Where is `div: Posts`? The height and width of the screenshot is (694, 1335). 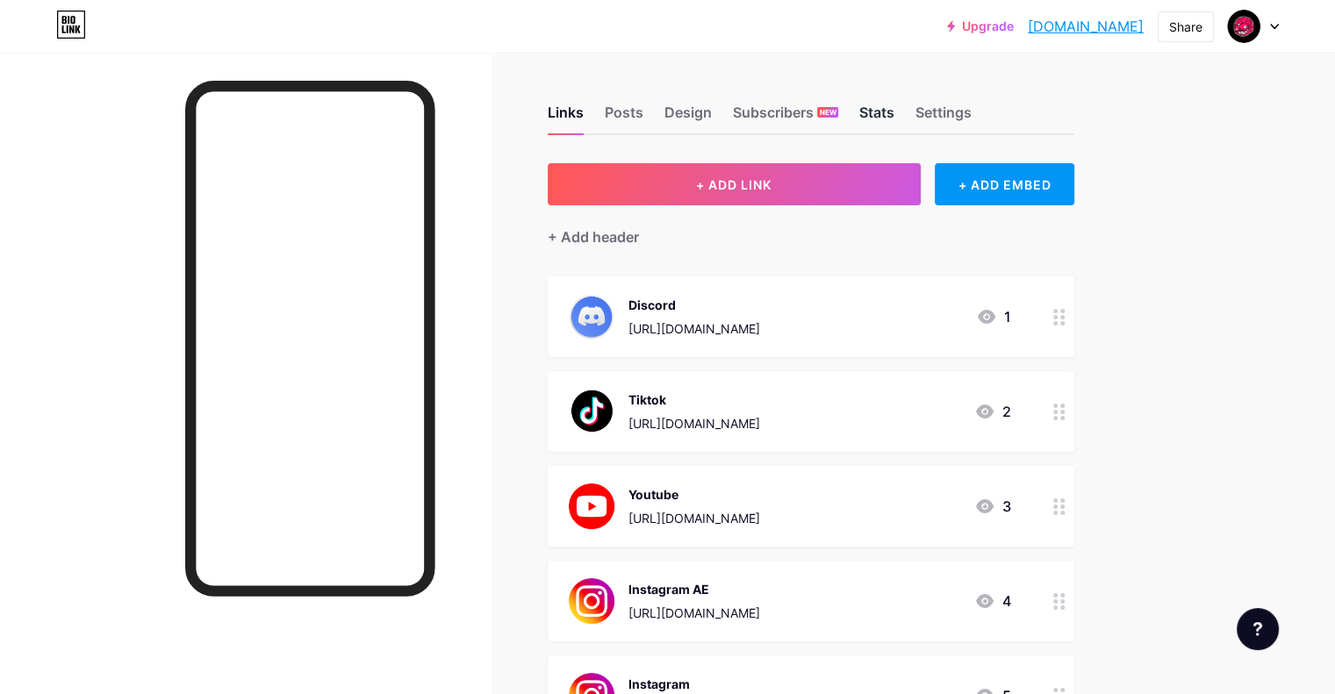 div: Posts is located at coordinates (624, 118).